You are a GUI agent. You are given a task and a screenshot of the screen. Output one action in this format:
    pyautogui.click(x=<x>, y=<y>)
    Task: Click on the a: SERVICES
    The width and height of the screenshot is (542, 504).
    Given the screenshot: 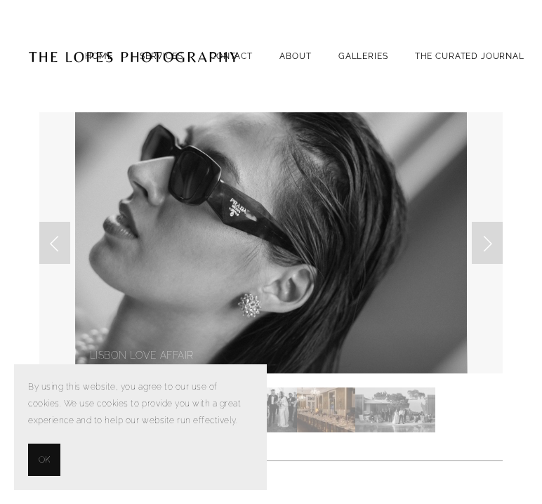 What is the action you would take?
    pyautogui.click(x=161, y=56)
    